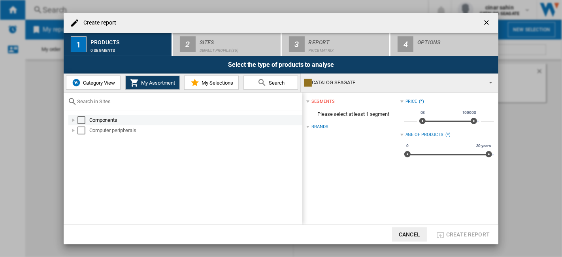 This screenshot has height=257, width=562. I want to click on button: 3 Report Price Matrix, so click(336, 44).